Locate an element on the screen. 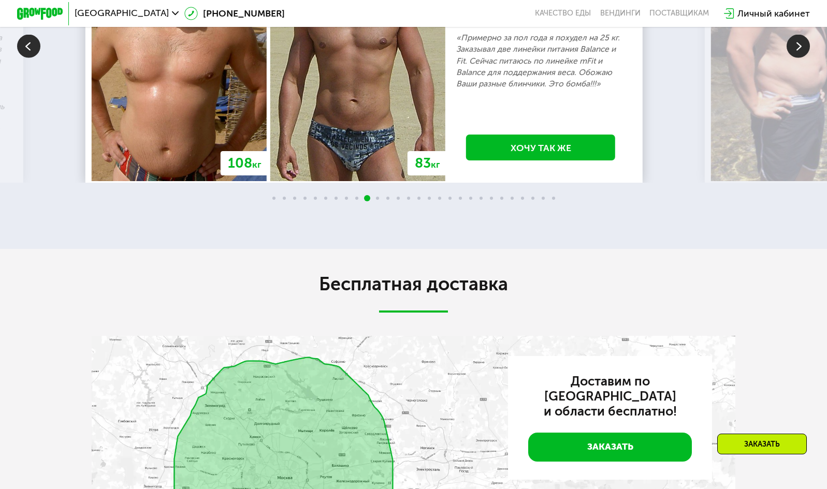  h2: Бесплатная доставка is located at coordinates (413, 284).